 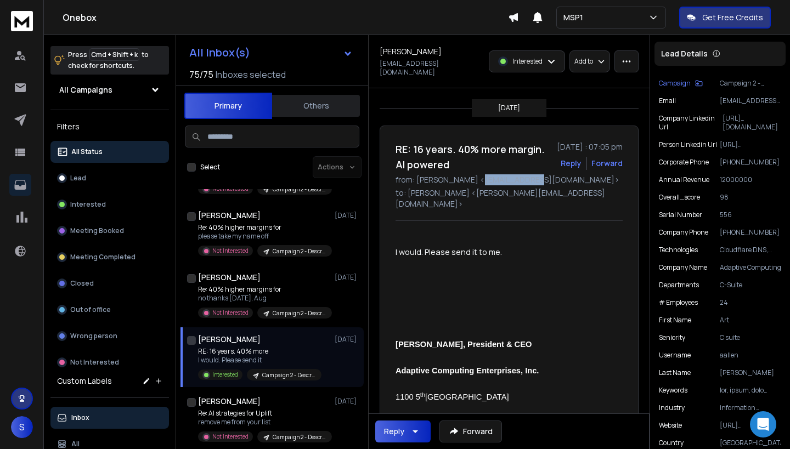 I want to click on p: 556, so click(x=751, y=215).